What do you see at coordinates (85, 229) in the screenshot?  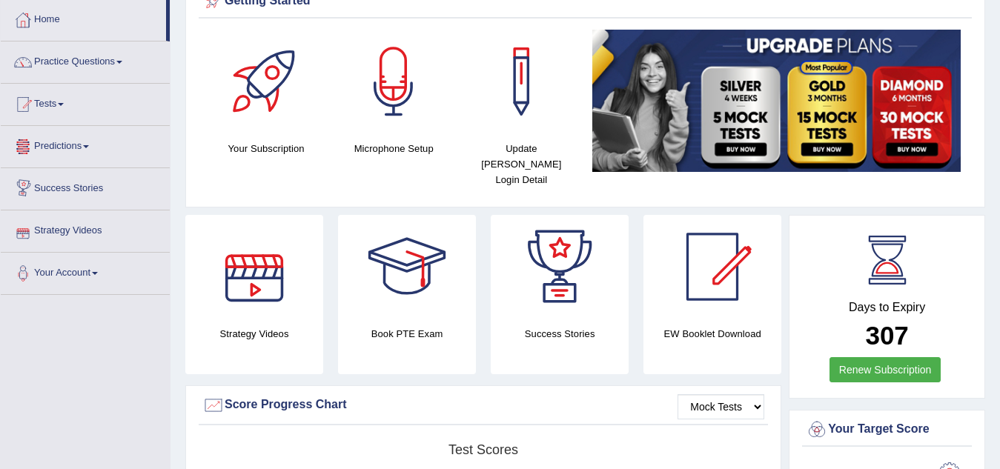 I see `a: Strategy Videos` at bounding box center [85, 229].